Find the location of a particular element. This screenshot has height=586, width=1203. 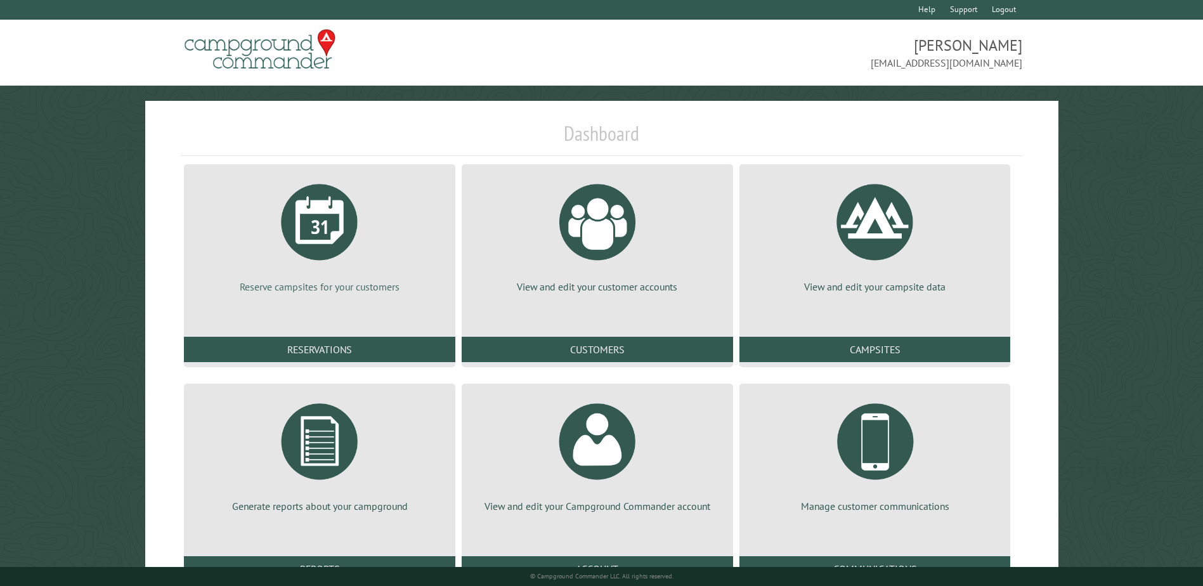

a: Customers is located at coordinates (597, 349).